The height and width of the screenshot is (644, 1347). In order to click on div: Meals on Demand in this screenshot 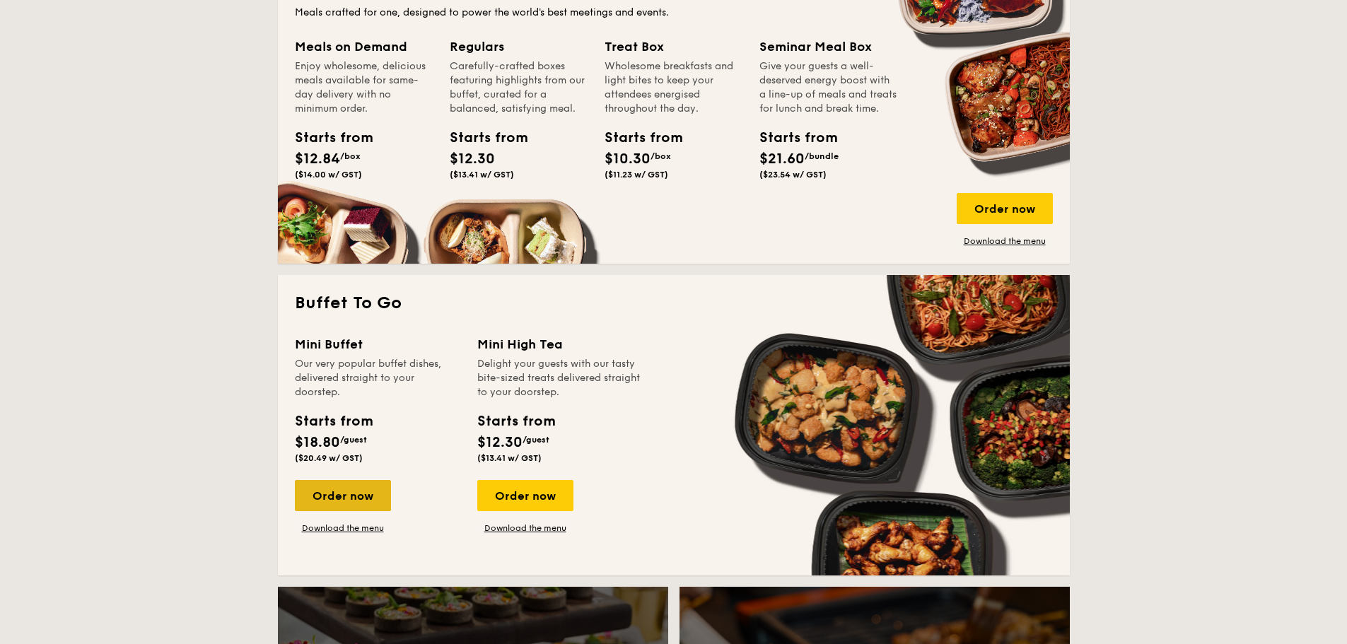, I will do `click(363, 47)`.